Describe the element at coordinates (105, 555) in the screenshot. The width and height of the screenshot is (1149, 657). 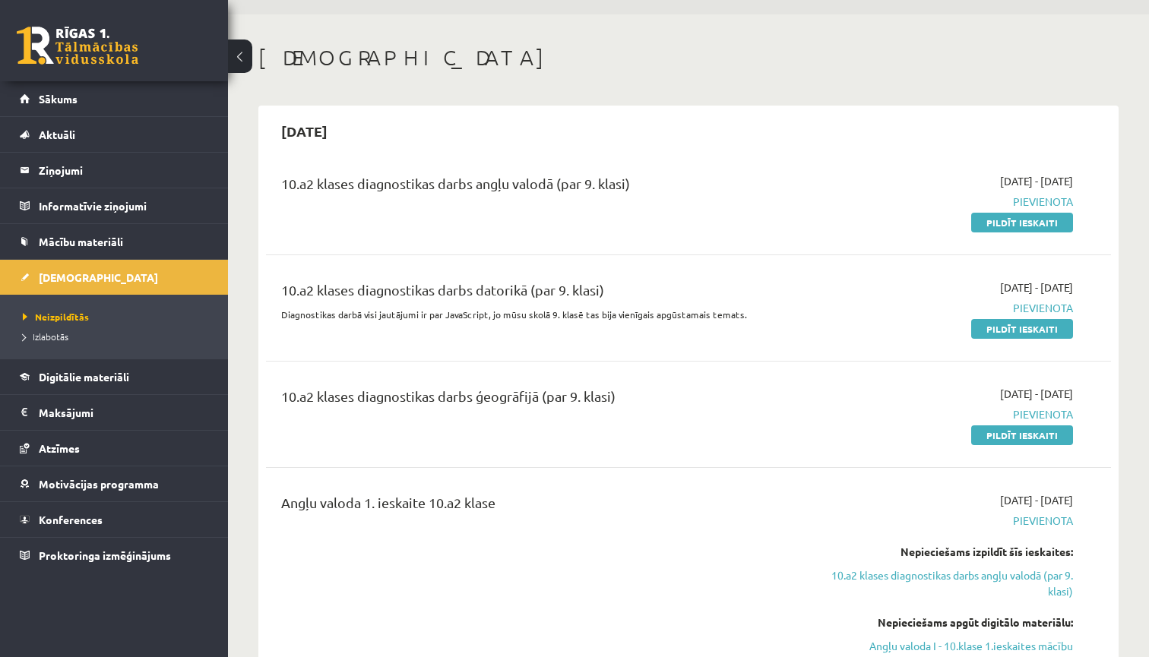
I see `span: Proktoringa izmēģinājums` at that location.